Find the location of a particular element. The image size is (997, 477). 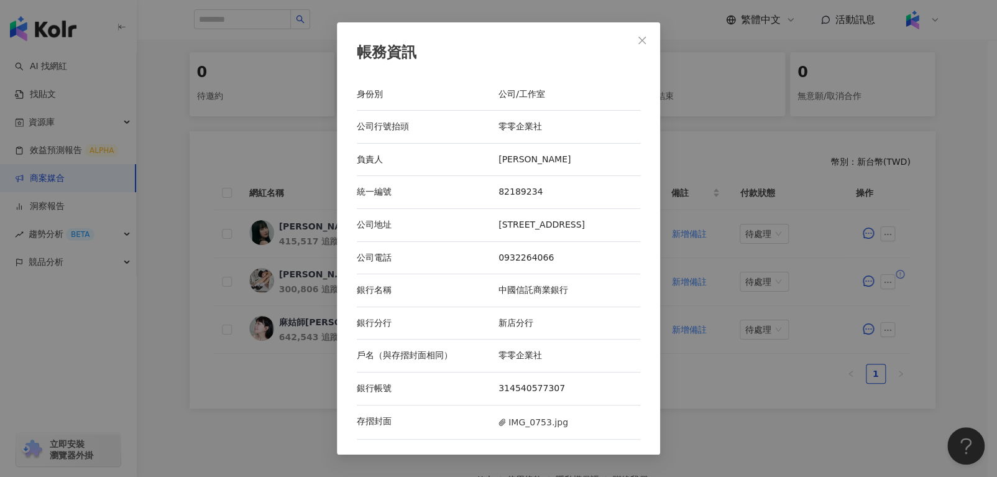

div: 身份別 is located at coordinates (428, 94).